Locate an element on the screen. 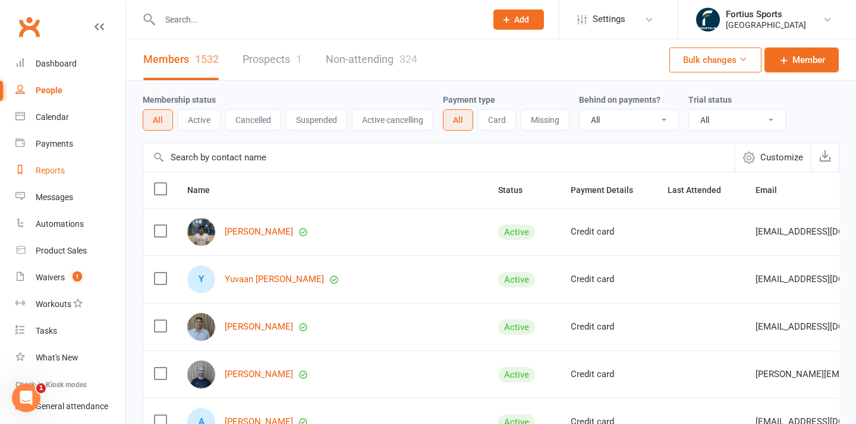 The image size is (856, 424). div: Waivers is located at coordinates (50, 278).